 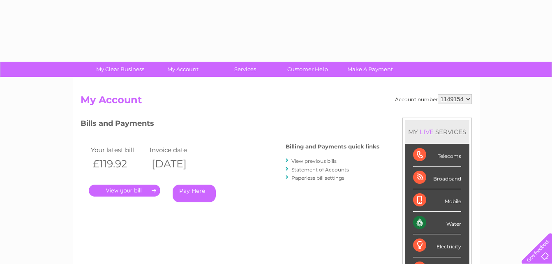 What do you see at coordinates (437, 245) in the screenshot?
I see `div: Electricity` at bounding box center [437, 245].